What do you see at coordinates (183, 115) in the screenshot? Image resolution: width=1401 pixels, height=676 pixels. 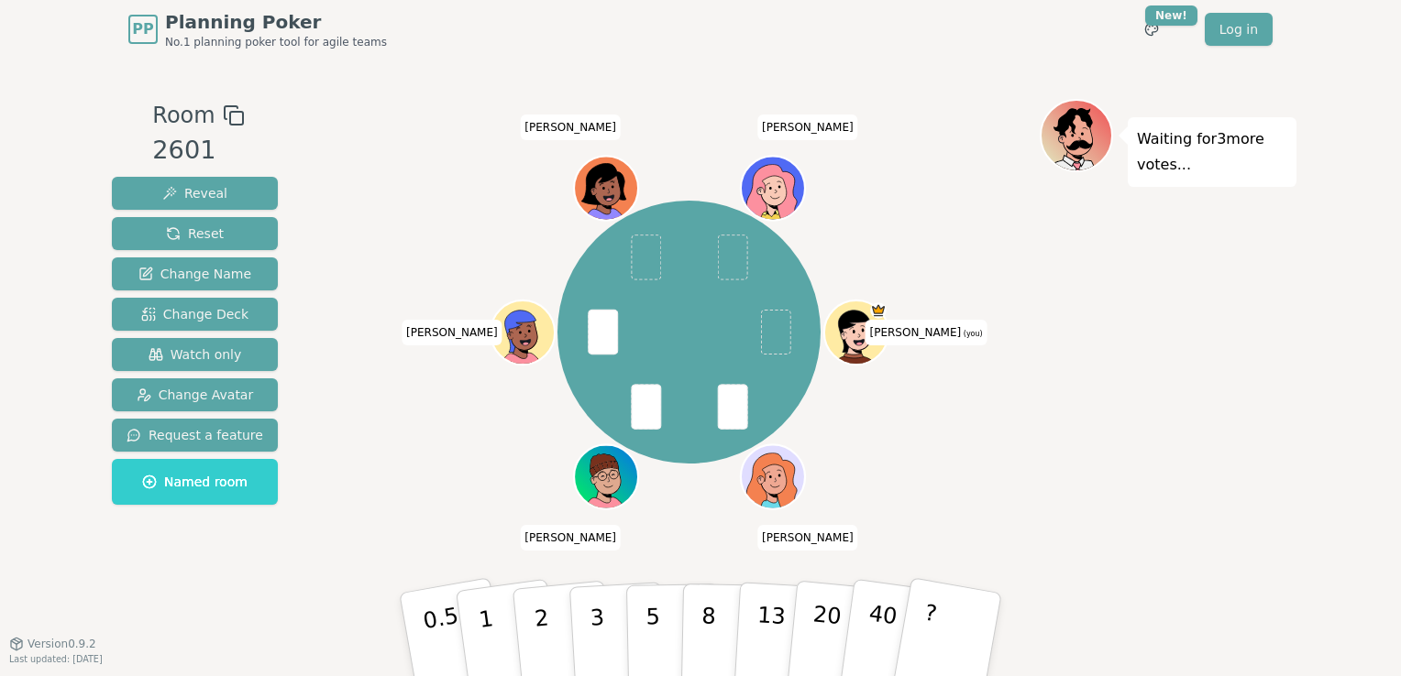 I see `span: Room` at bounding box center [183, 115].